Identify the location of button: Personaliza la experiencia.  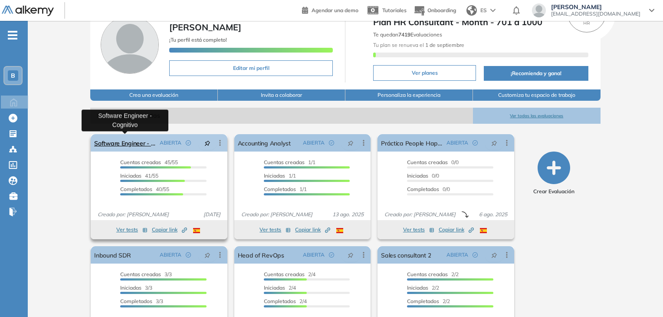
(409, 95).